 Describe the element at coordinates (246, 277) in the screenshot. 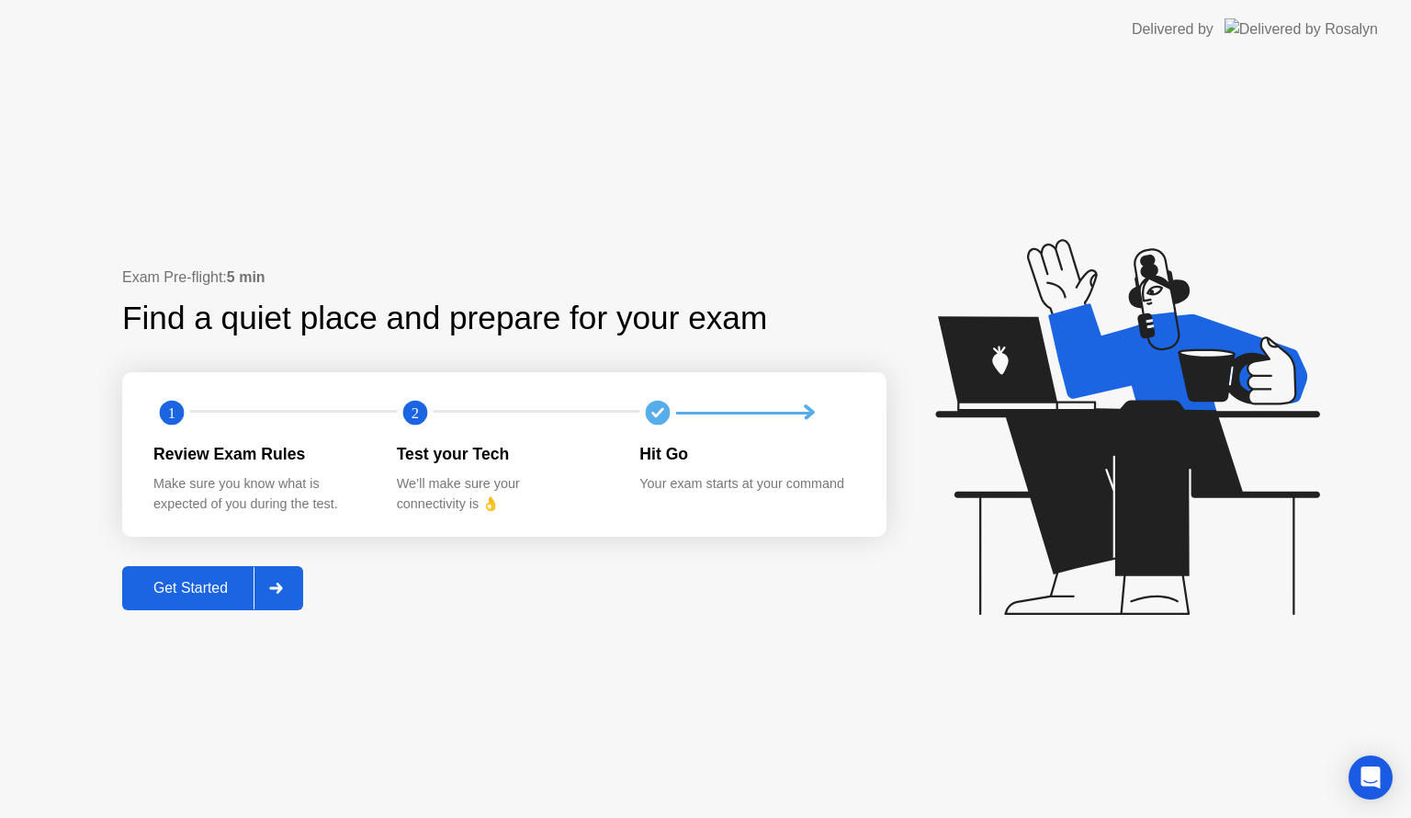

I see `b: 5 min` at that location.